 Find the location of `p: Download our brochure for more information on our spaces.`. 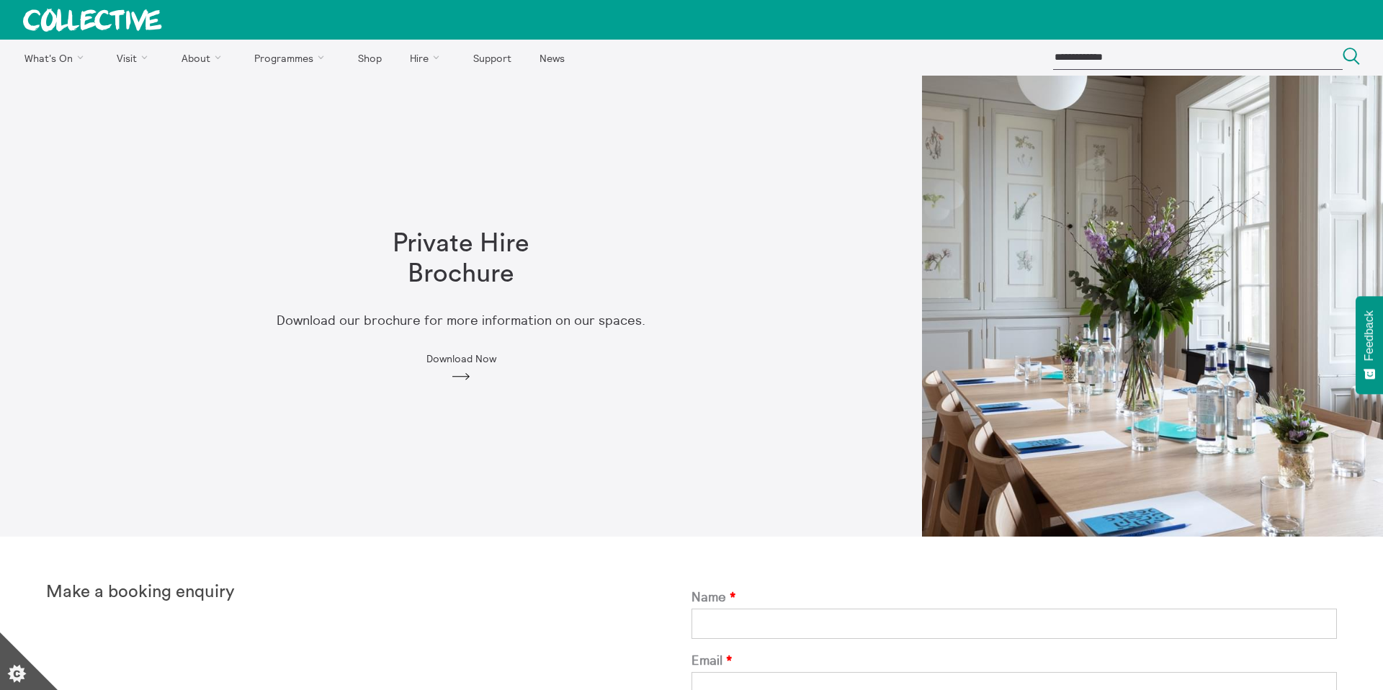

p: Download our brochure for more information on our spaces. is located at coordinates (461, 321).